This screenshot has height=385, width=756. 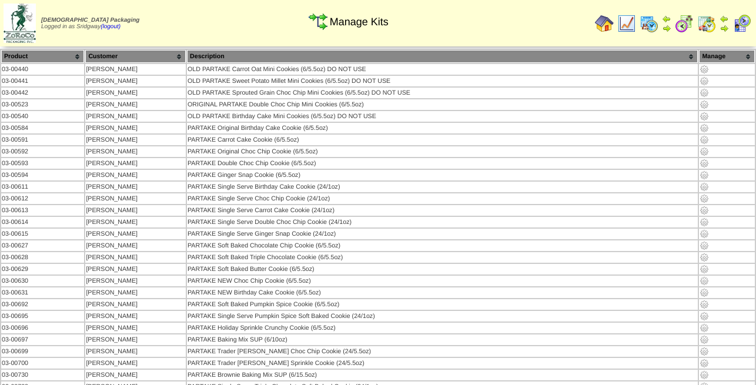 What do you see at coordinates (707, 24) in the screenshot?
I see `img: calendarinout.gif` at bounding box center [707, 24].